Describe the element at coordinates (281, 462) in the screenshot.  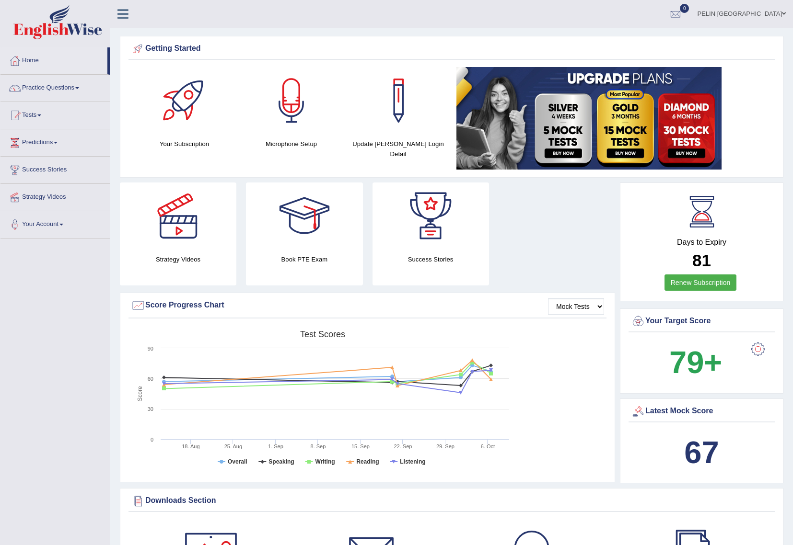
I see `tspan: Speaking` at that location.